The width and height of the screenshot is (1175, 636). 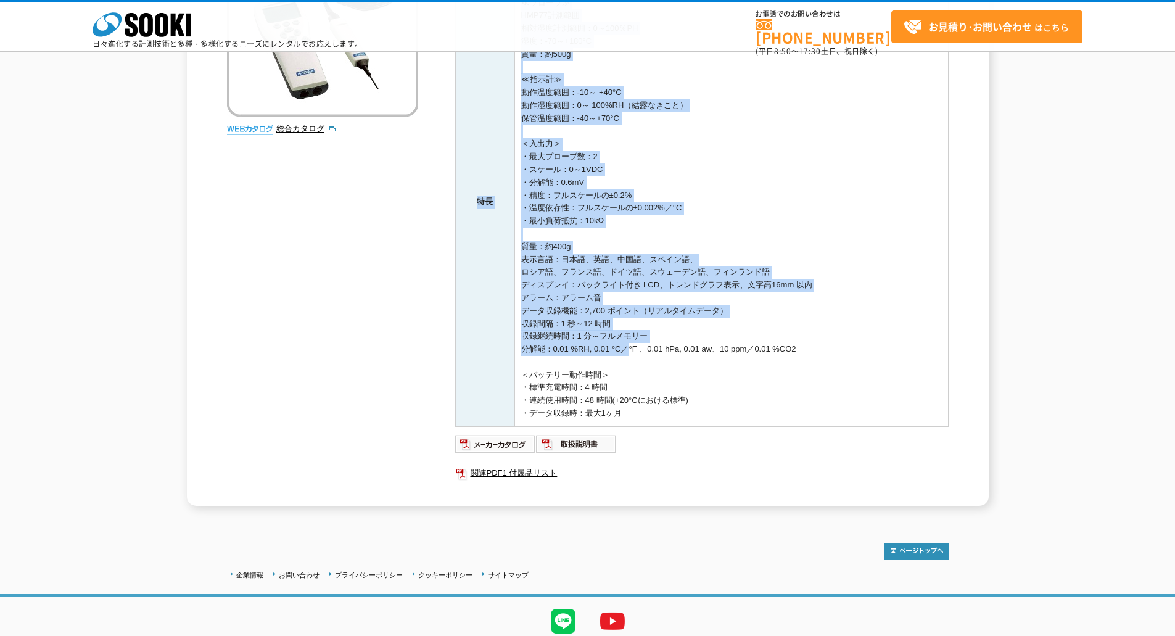 What do you see at coordinates (299, 575) in the screenshot?
I see `a: お問い合わせ` at bounding box center [299, 575].